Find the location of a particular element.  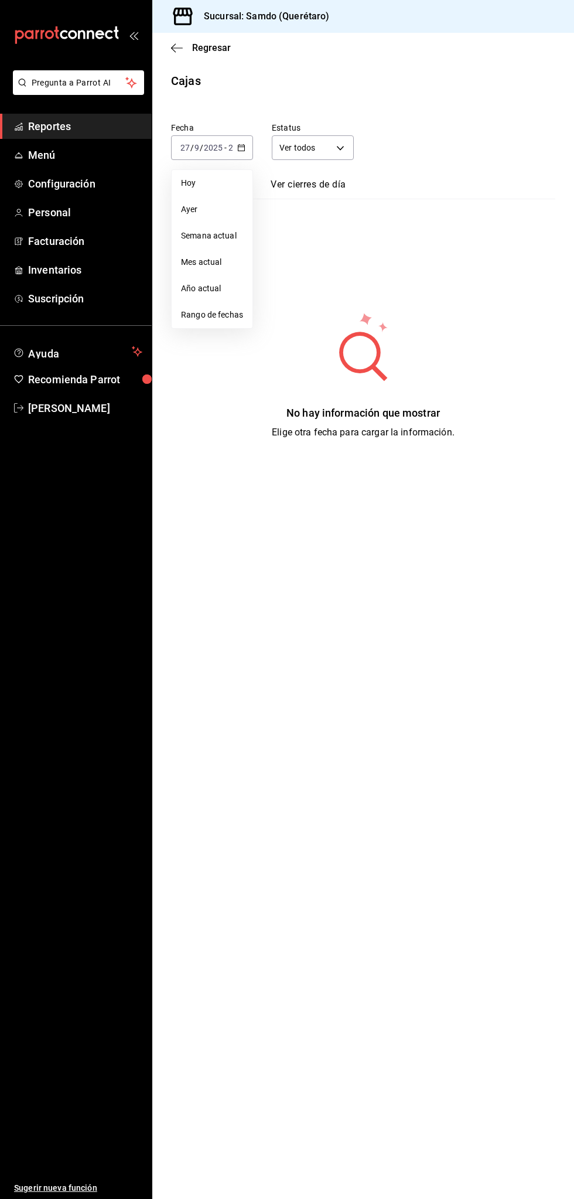

span: Semana actual is located at coordinates (212, 236).